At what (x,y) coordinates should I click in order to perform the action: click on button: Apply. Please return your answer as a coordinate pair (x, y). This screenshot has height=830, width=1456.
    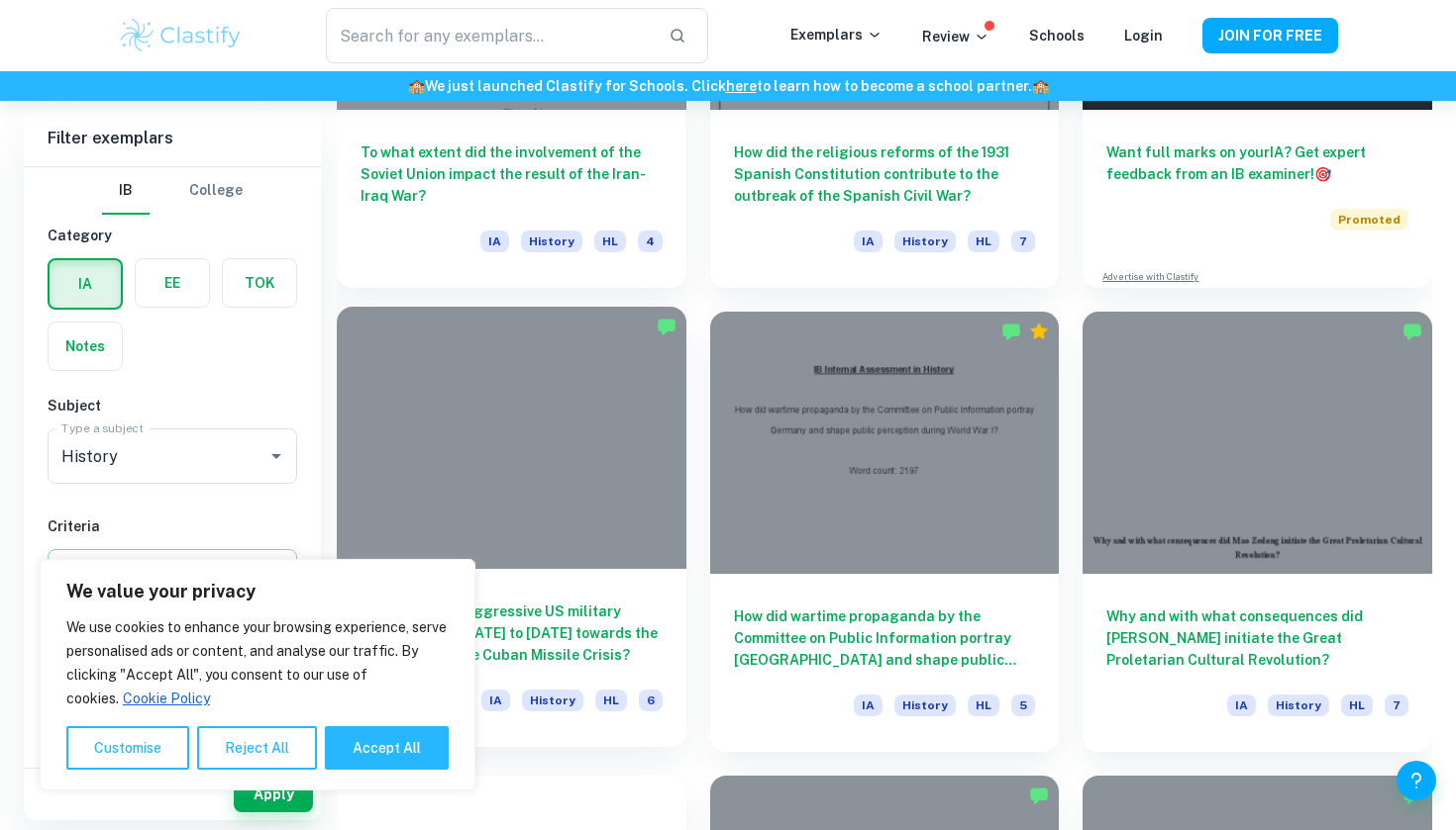
    Looking at the image, I should click on (274, 795).